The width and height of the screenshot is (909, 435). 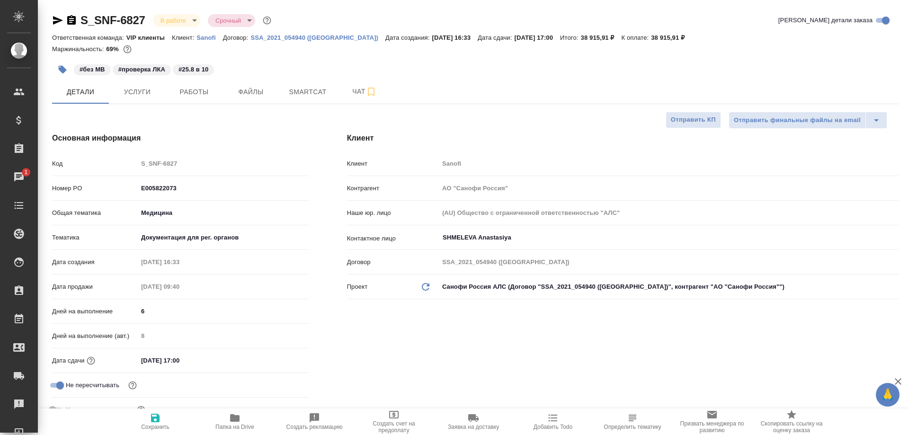 What do you see at coordinates (712, 427) in the screenshot?
I see `span: Призвать менеджера по развитию` at bounding box center [712, 427].